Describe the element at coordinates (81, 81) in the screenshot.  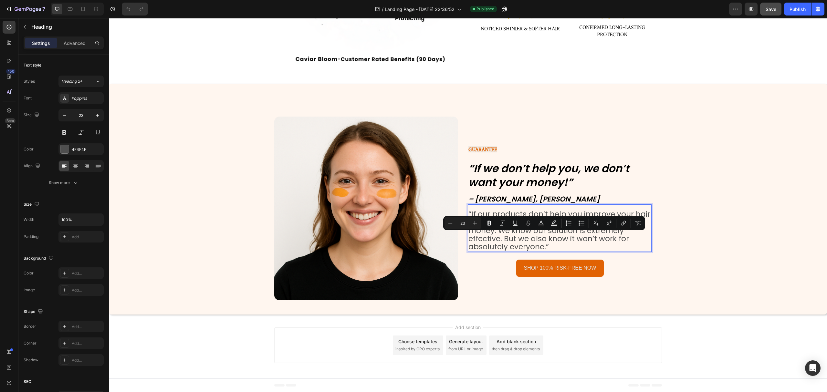
I see `button: Heading 2*` at that location.